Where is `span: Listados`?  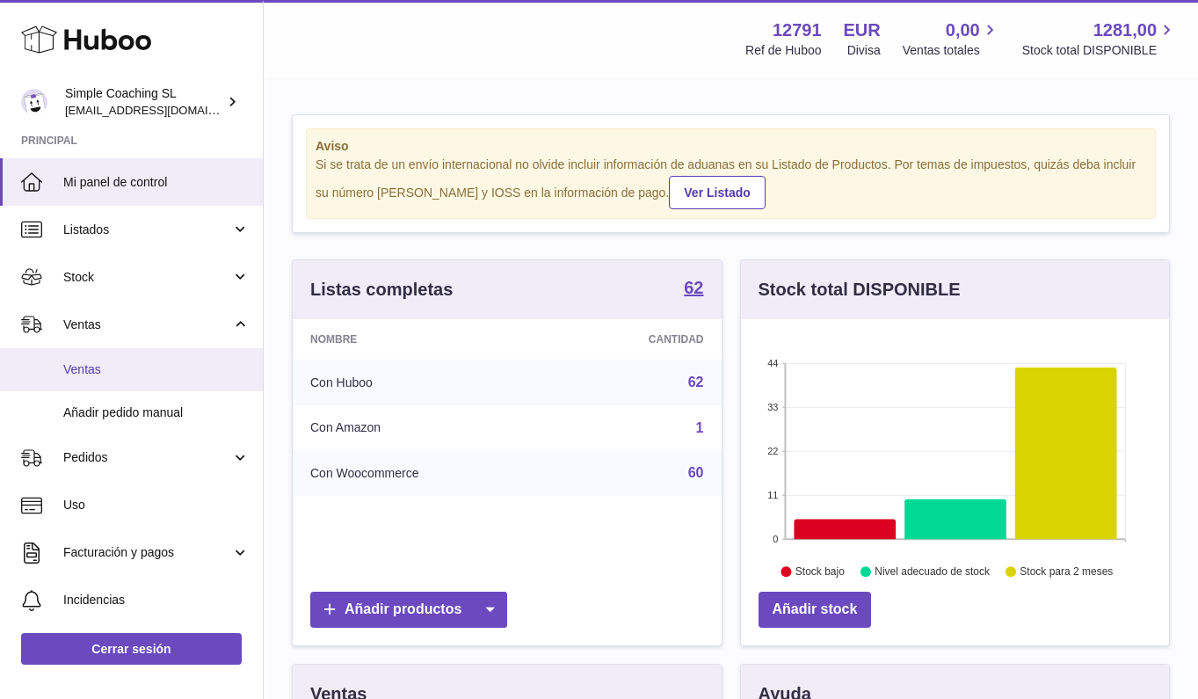
span: Listados is located at coordinates (147, 229).